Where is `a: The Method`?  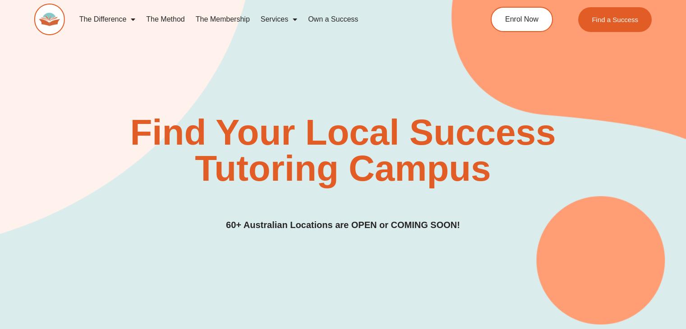 a: The Method is located at coordinates (165, 19).